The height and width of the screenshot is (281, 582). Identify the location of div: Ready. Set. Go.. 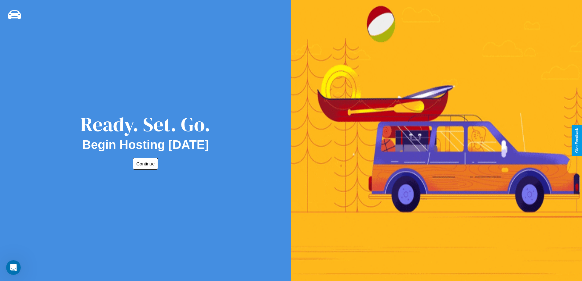
(145, 124).